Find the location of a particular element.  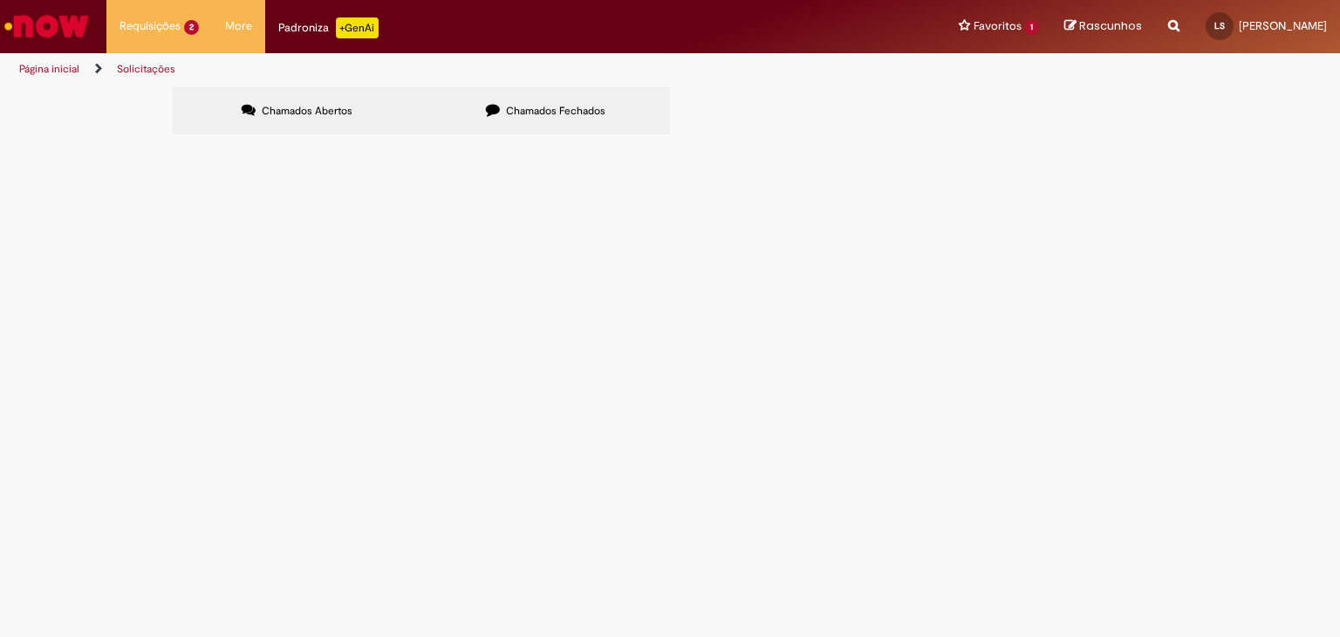

span: Rascunhos is located at coordinates (1110, 25).